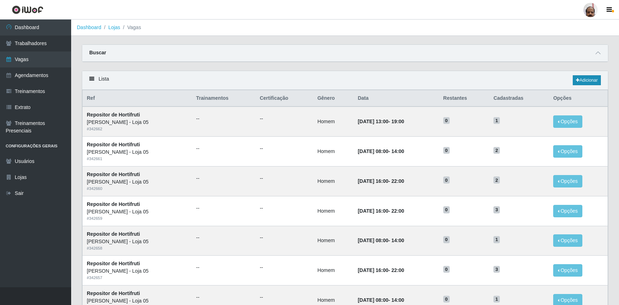  What do you see at coordinates (137, 159) in the screenshot?
I see `div: # 342661` at bounding box center [137, 159].